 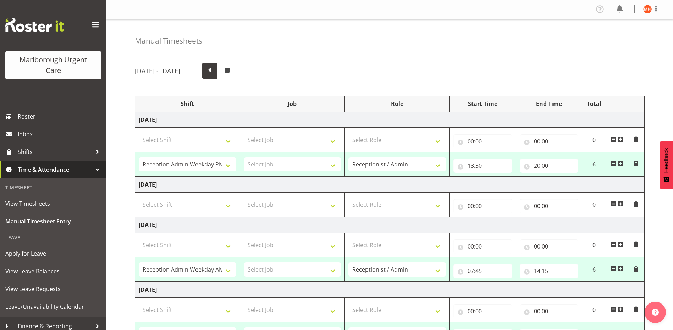 What do you see at coordinates (53, 307) in the screenshot?
I see `a: Leave/Unavailability Calendar` at bounding box center [53, 307].